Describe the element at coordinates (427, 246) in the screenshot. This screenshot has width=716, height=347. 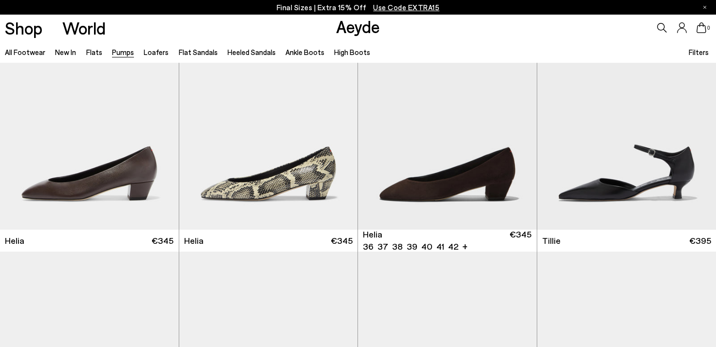
I see `li: 40` at that location.